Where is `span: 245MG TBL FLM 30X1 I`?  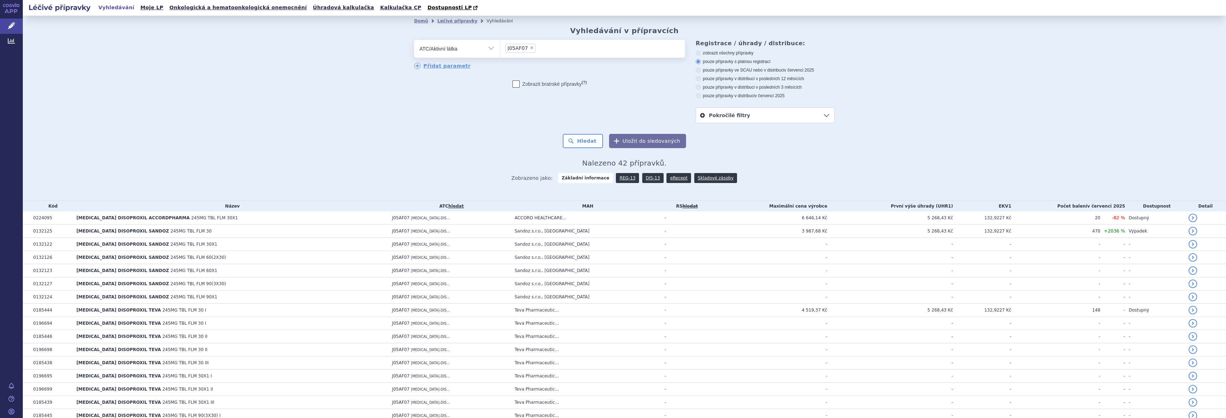
span: 245MG TBL FLM 30X1 I is located at coordinates (187, 376).